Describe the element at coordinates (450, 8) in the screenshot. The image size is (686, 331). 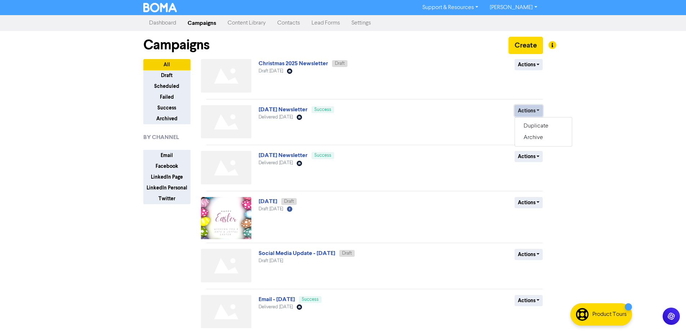
I see `a: Support & Resources` at that location.